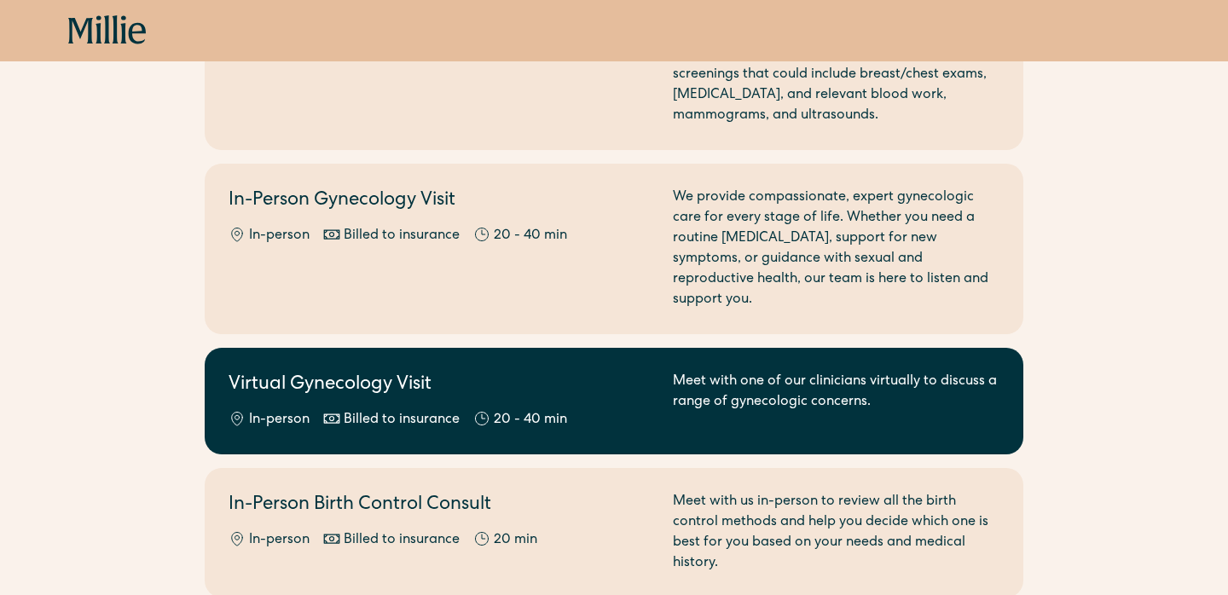 The height and width of the screenshot is (595, 1228). Describe the element at coordinates (614, 249) in the screenshot. I see `a: In-Person Gynecology VisitIn-personBilled to insurance20 - 40 minWe provide compassionate, expert...` at that location.